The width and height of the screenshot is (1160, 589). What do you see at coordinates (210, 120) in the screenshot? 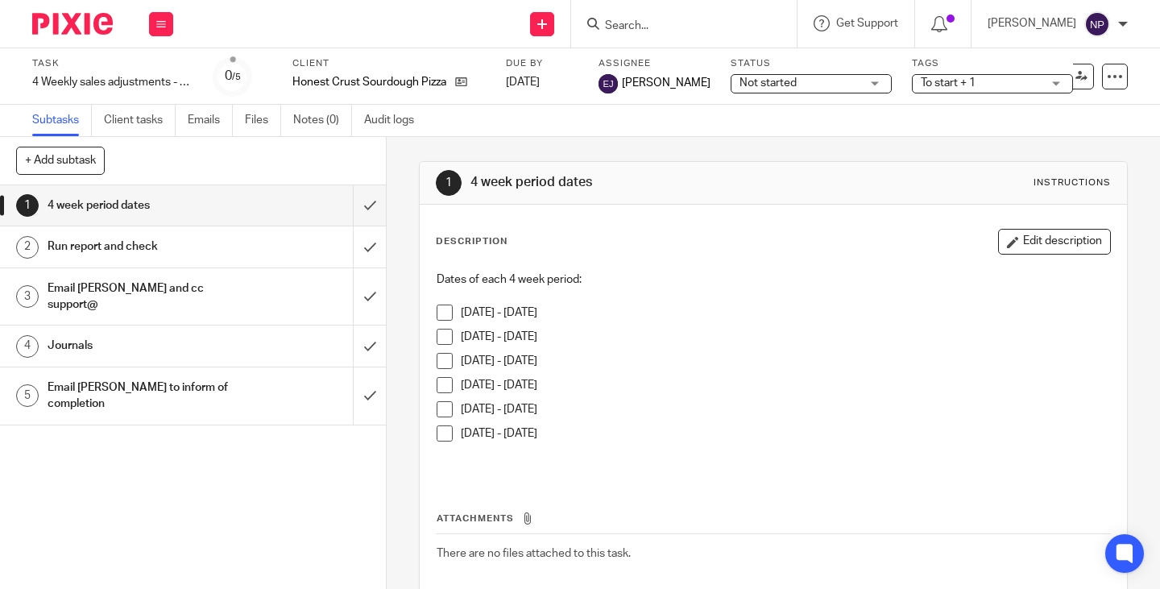
I see `a: Emails` at bounding box center [210, 120].